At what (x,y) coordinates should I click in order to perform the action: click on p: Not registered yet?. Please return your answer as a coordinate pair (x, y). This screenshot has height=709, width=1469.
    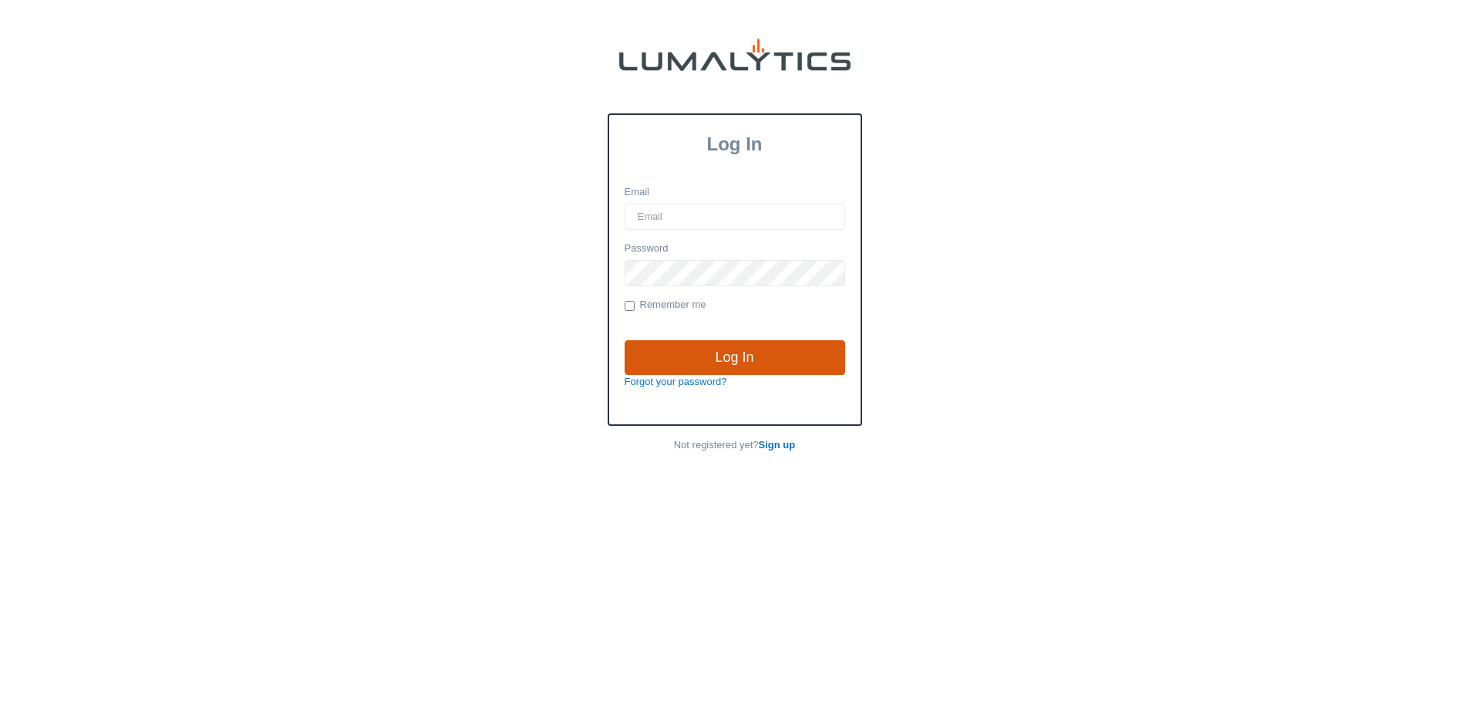
    Looking at the image, I should click on (735, 445).